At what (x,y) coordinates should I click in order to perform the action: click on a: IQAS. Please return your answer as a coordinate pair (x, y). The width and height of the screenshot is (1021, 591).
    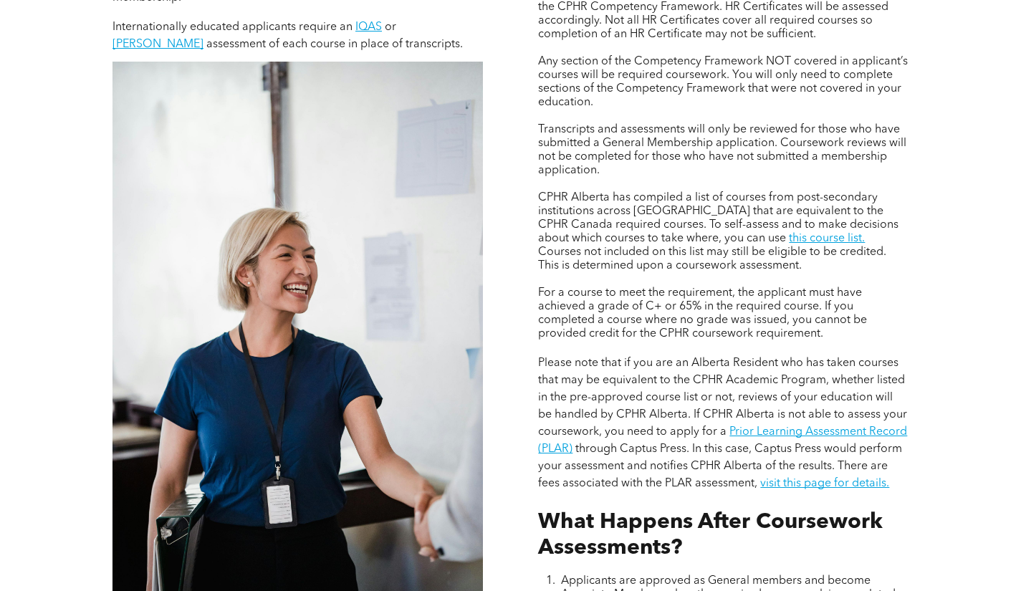
    Looking at the image, I should click on (368, 27).